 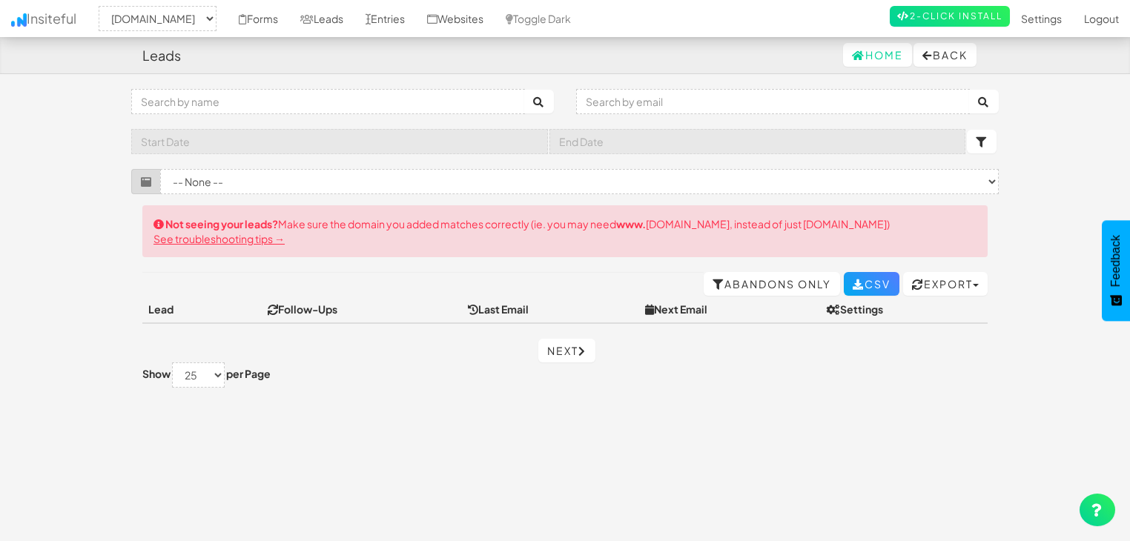 I want to click on img: icon.png, so click(x=19, y=20).